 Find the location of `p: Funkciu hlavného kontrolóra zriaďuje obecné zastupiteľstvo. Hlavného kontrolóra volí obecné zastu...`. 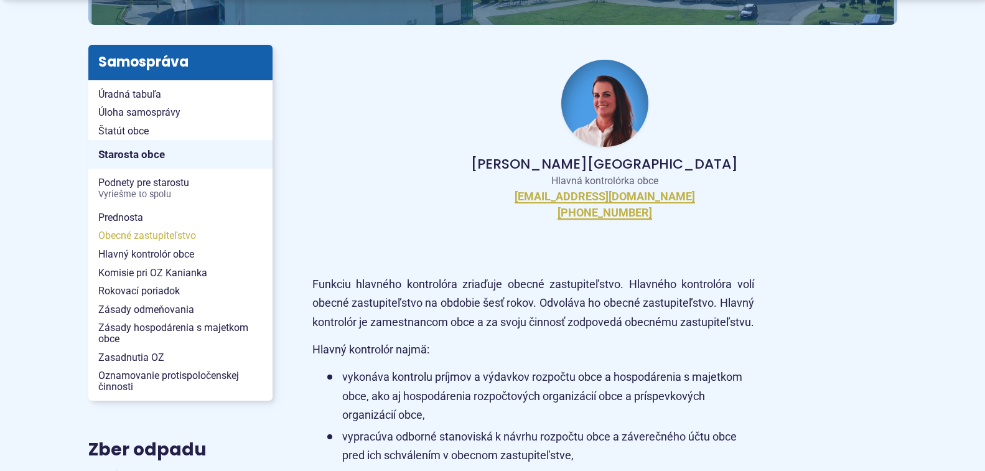

p: Funkciu hlavného kontrolóra zriaďuje obecné zastupiteľstvo. Hlavného kontrolóra volí obecné zastu... is located at coordinates (533, 304).